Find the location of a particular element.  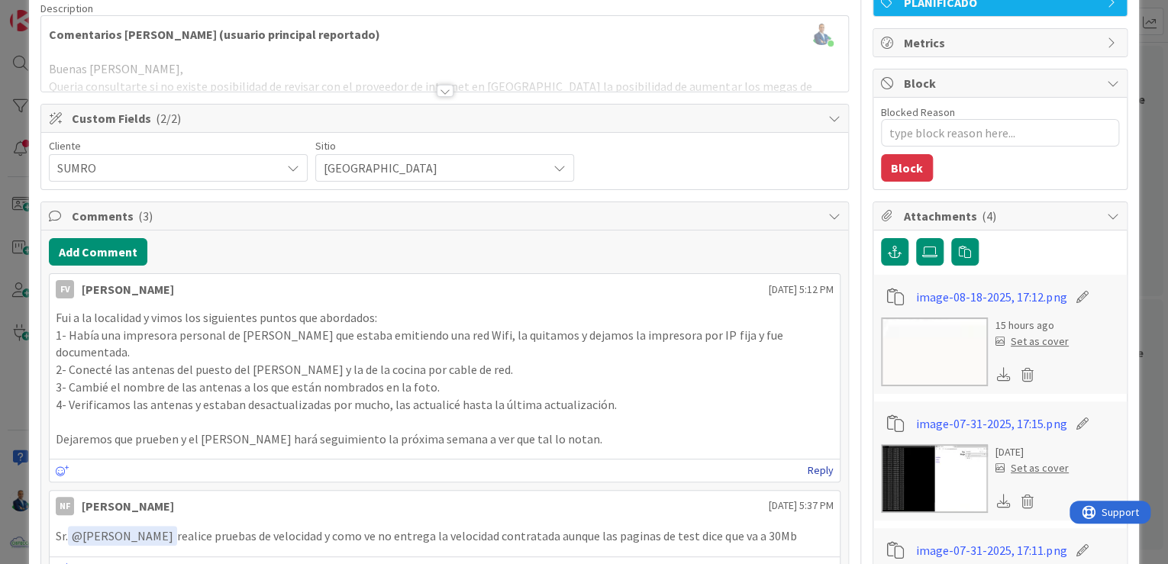

p: 4- Verificamos las antenas y estaban desactualizadas por mucho, las actualicé hasta la última act... is located at coordinates (444, 405).